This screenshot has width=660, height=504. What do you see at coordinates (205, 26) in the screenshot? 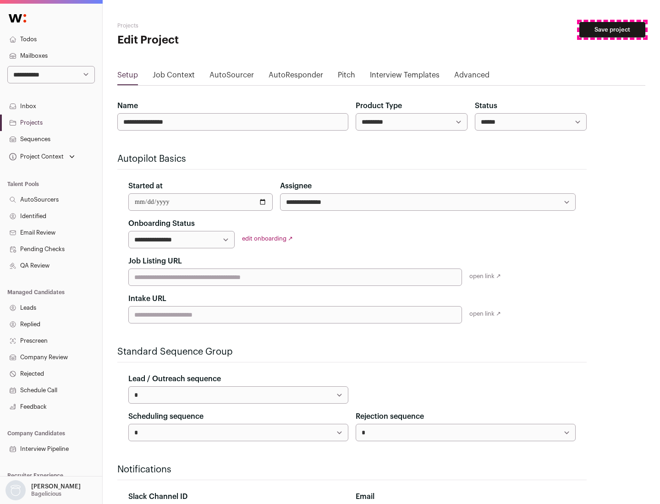
I see `h2: Projects` at bounding box center [205, 26].